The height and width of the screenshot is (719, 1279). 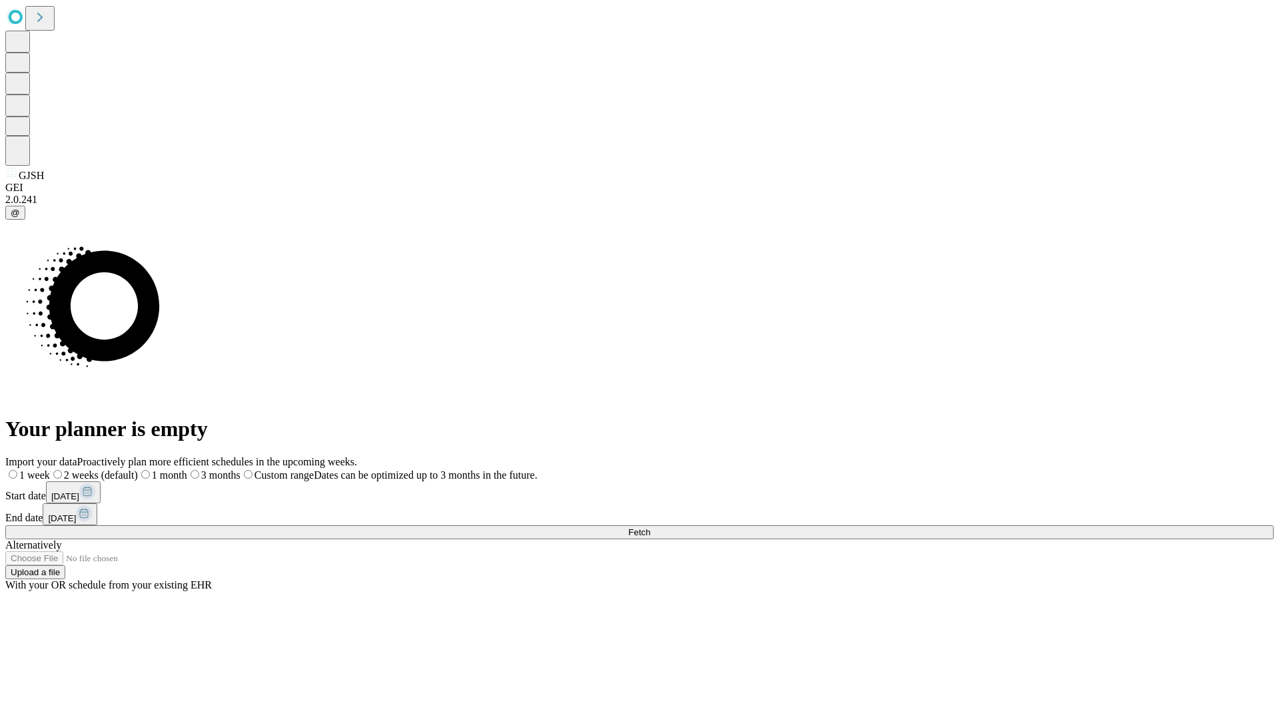 What do you see at coordinates (31, 175) in the screenshot?
I see `span: GJSH` at bounding box center [31, 175].